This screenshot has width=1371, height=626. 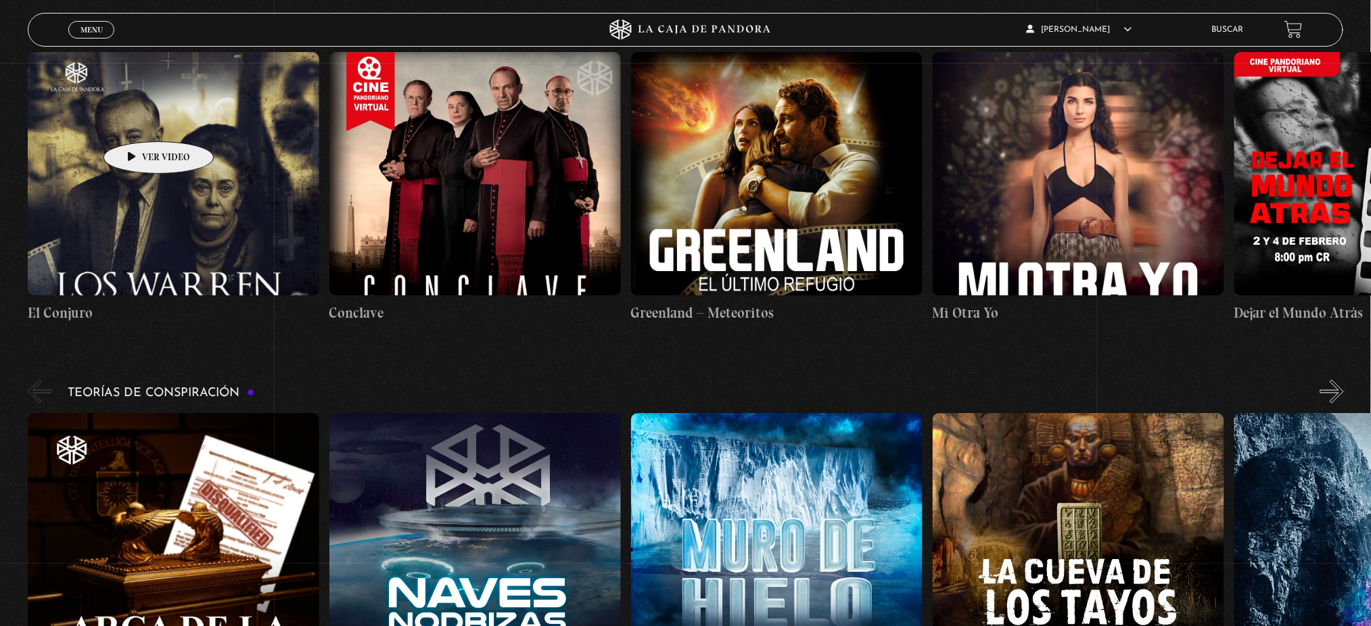 What do you see at coordinates (1078, 313) in the screenshot?
I see `h4: Mi Otra Yo` at bounding box center [1078, 313].